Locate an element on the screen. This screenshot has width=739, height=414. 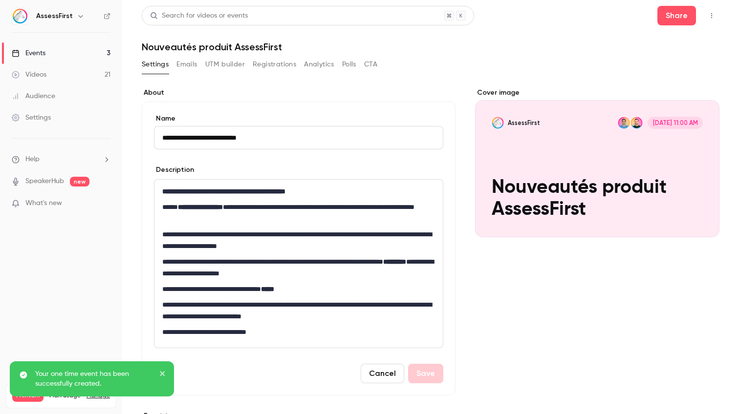
h1: Nouveautés produit AssessFirst is located at coordinates (431, 47).